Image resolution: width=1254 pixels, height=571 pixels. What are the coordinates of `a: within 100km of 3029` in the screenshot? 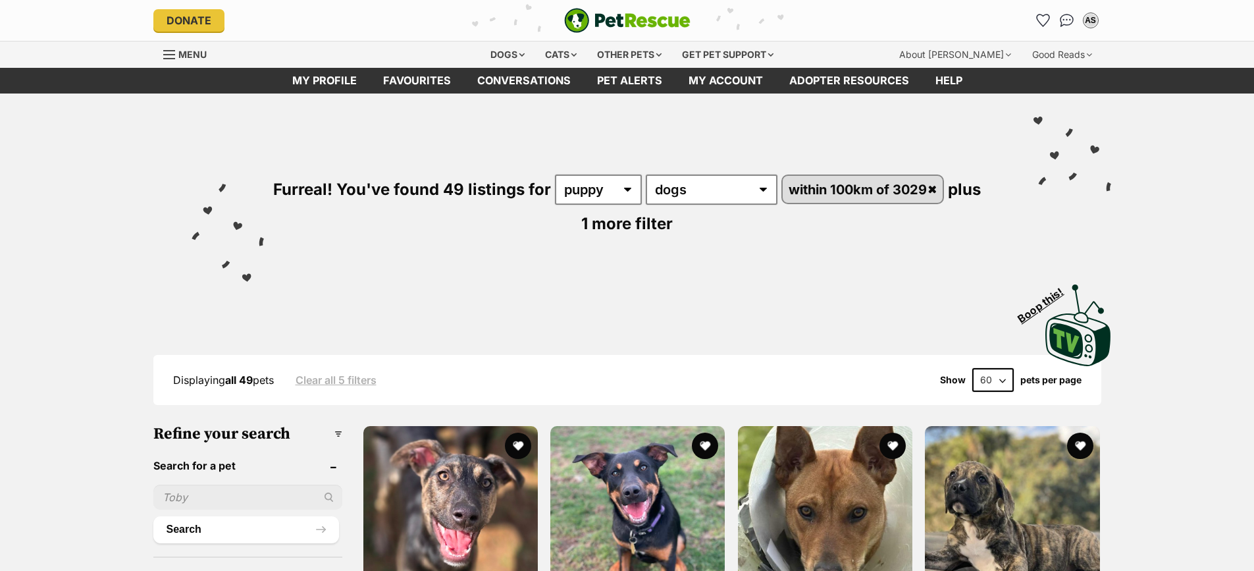 It's located at (863, 189).